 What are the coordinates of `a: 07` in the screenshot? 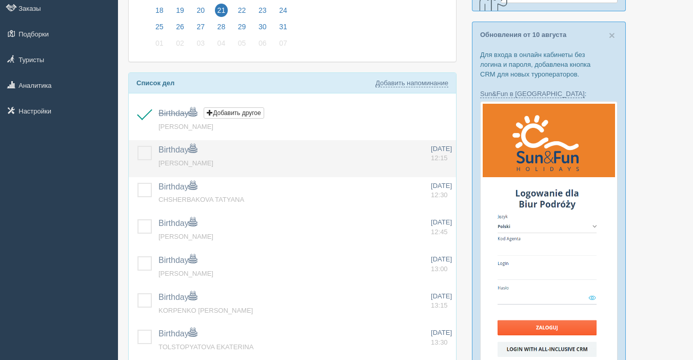 It's located at (282, 46).